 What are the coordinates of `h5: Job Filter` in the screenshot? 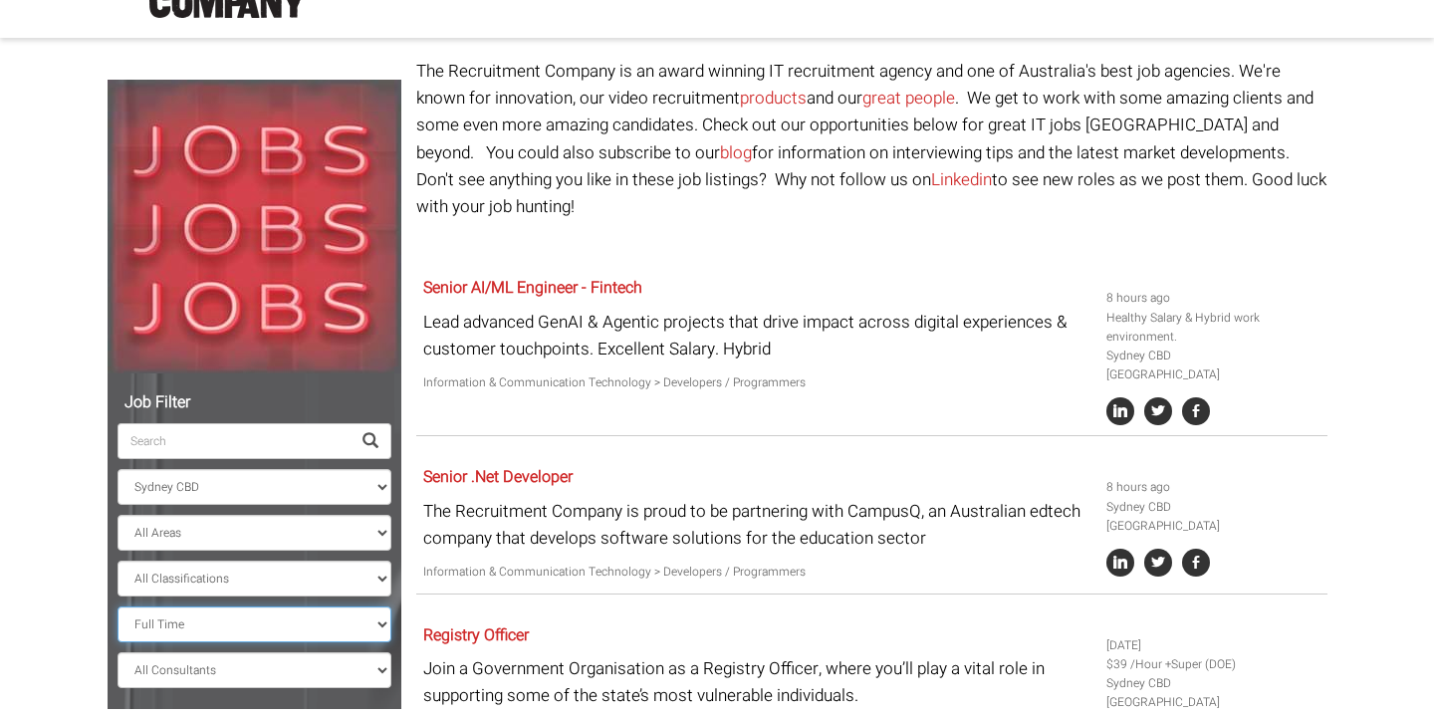 It's located at (254, 403).